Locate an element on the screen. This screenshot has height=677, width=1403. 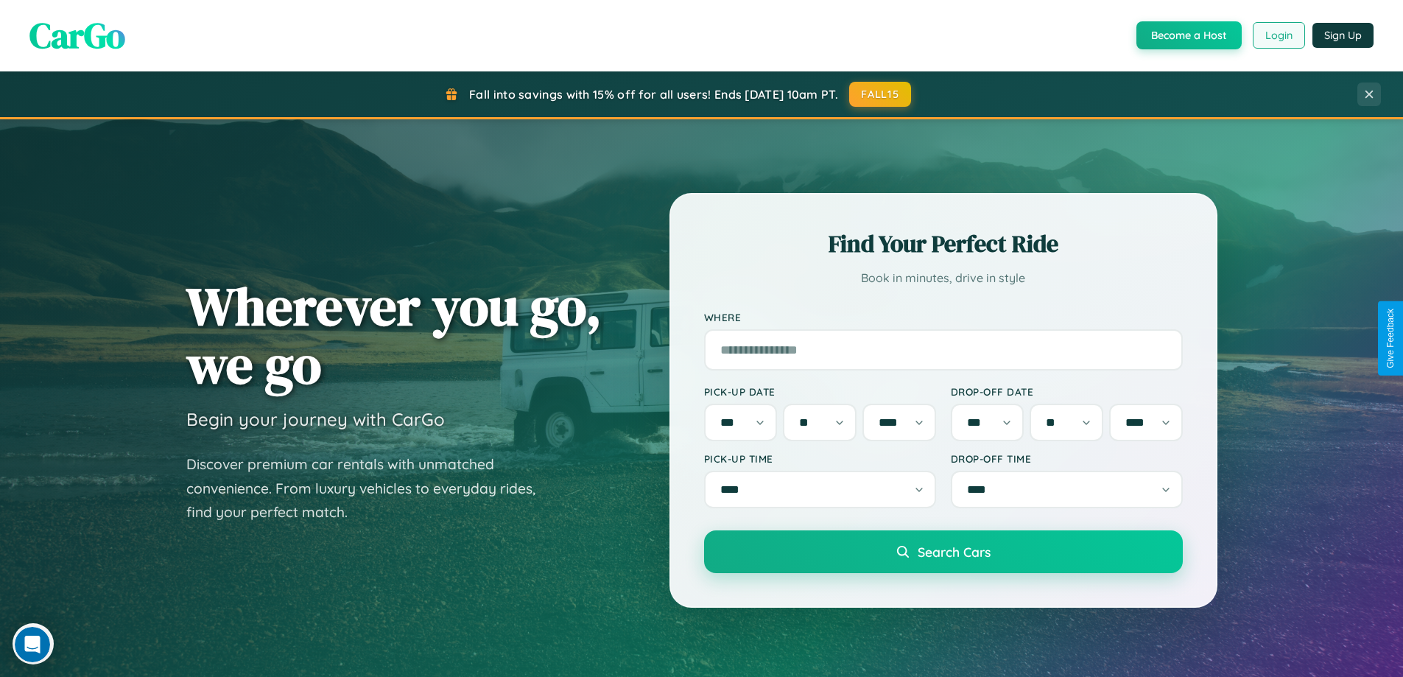
div: Give Feedback is located at coordinates (1391, 338).